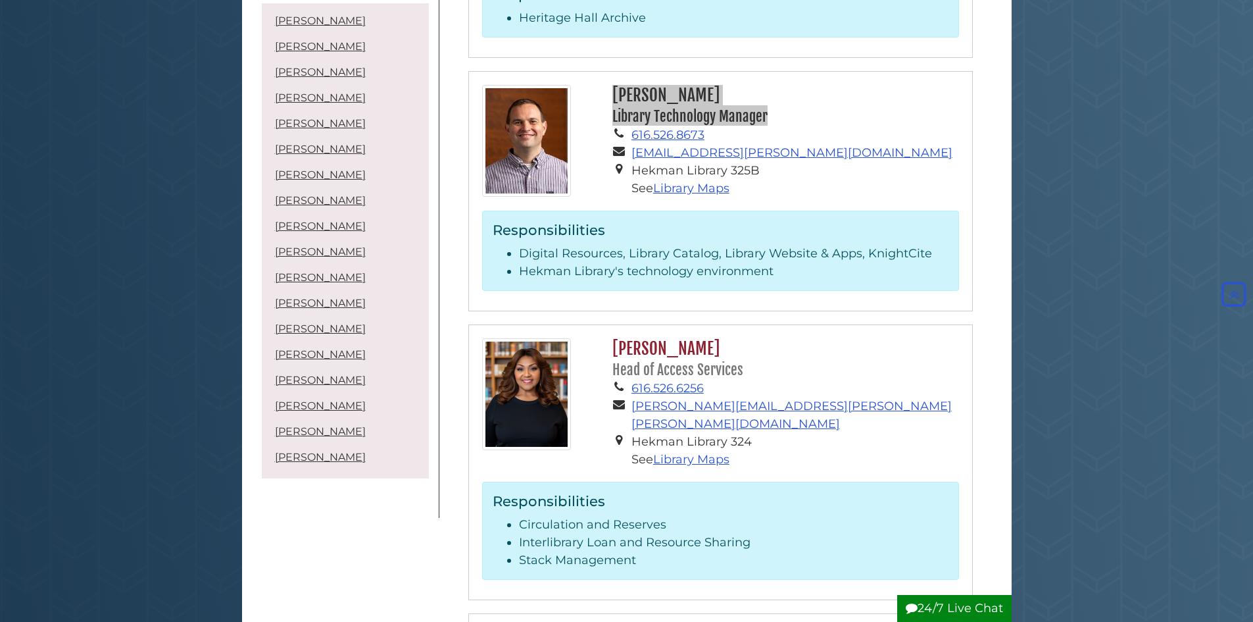 Image resolution: width=1253 pixels, height=622 pixels. What do you see at coordinates (526, 141) in the screenshot?
I see `img: brian_holda_125x160.jpg` at bounding box center [526, 141].